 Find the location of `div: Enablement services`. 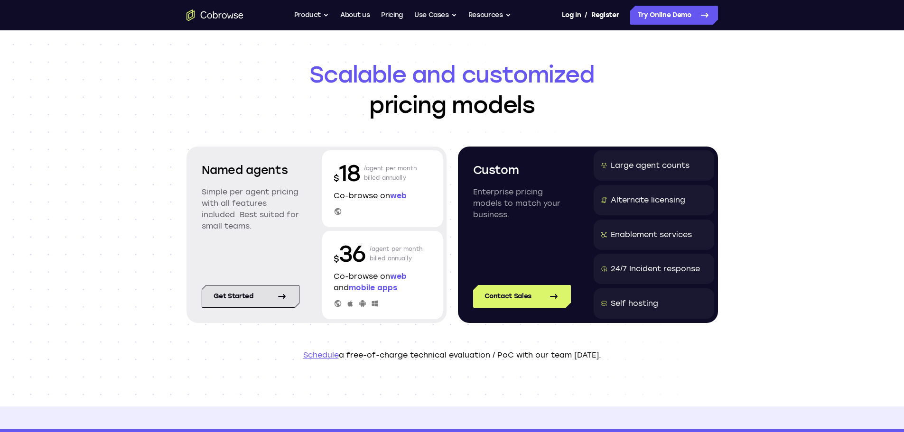

div: Enablement services is located at coordinates (651, 235).